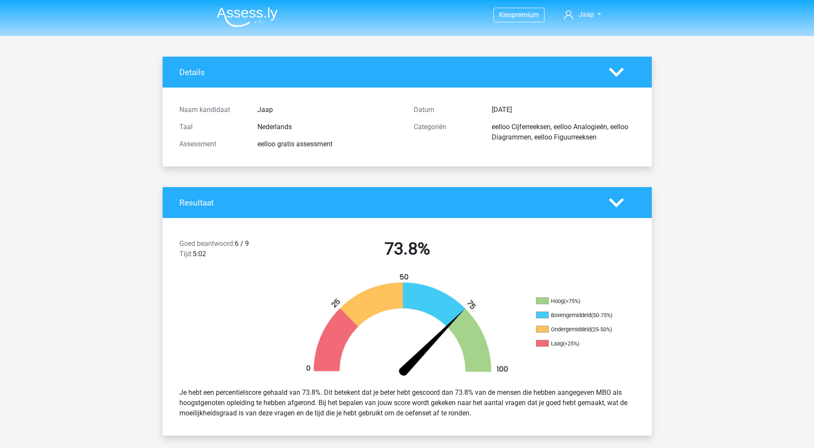 The width and height of the screenshot is (814, 448). I want to click on div: Assessment, so click(212, 144).